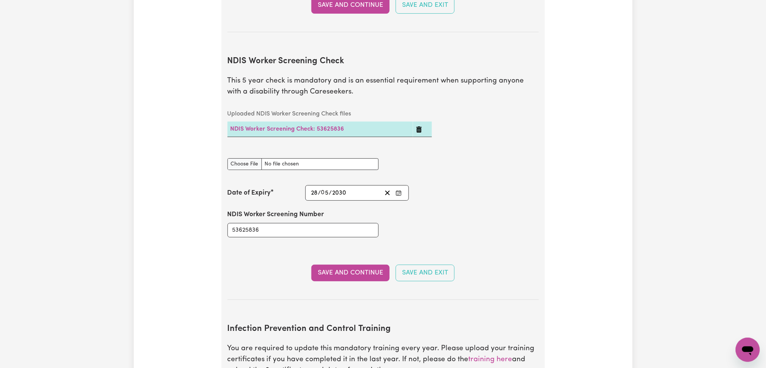  I want to click on a: training here, so click(491, 359).